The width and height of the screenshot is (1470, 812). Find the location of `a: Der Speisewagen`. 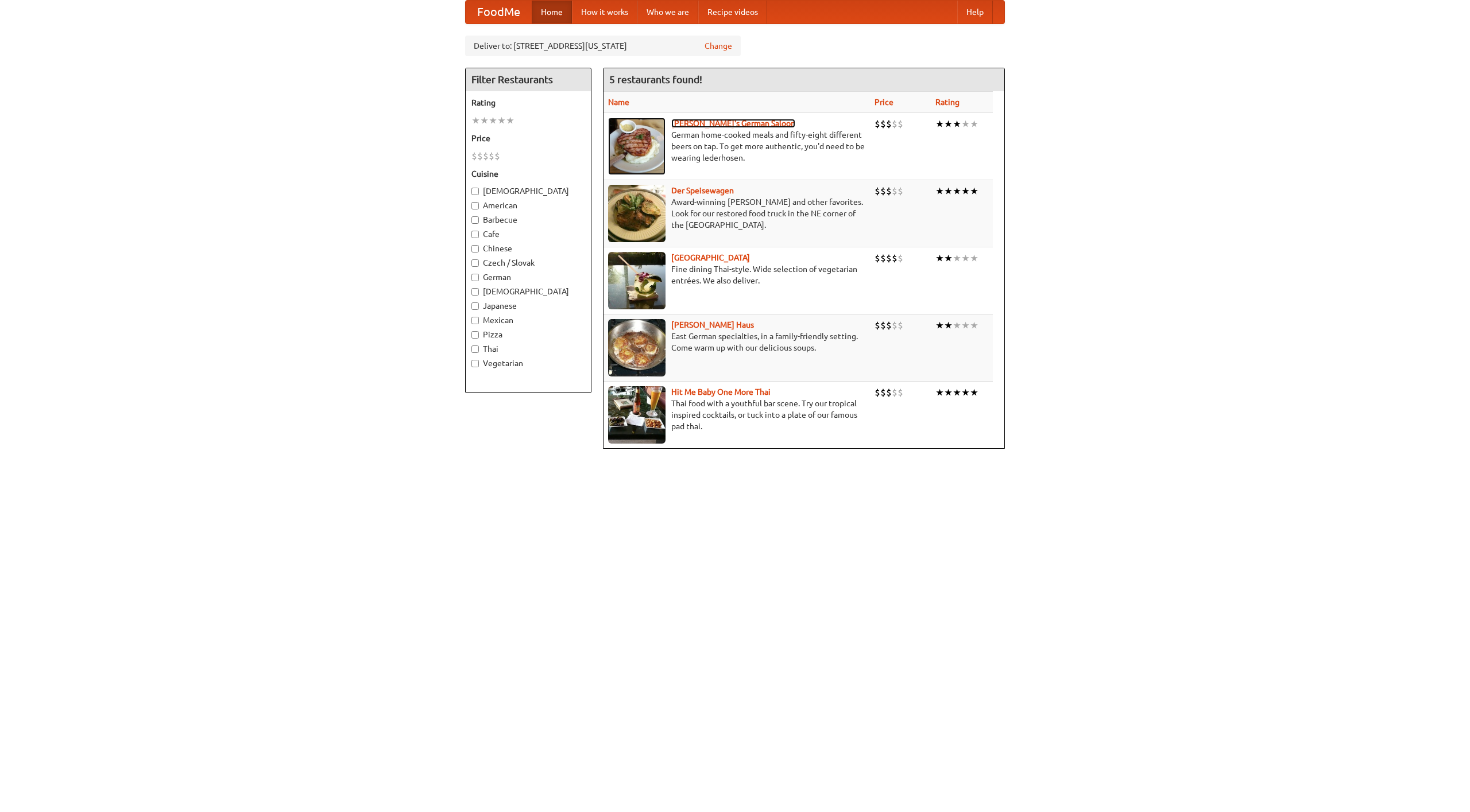

a: Der Speisewagen is located at coordinates (702, 191).